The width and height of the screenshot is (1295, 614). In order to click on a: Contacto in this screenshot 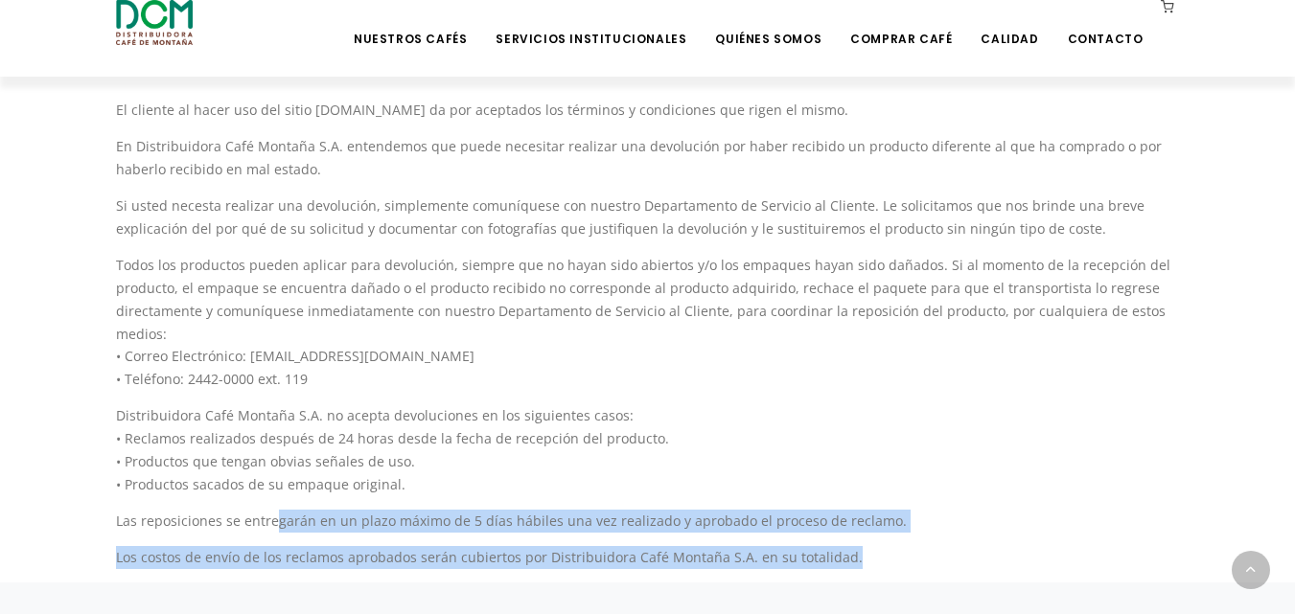, I will do `click(1105, 24)`.